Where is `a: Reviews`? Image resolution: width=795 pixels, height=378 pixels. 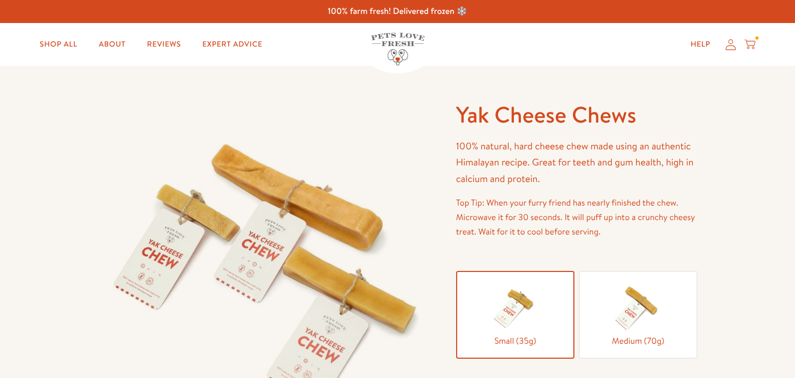
a: Reviews is located at coordinates (164, 44).